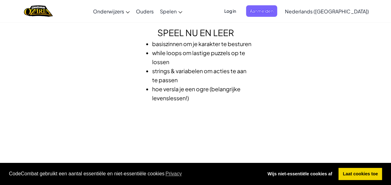 This screenshot has height=185, width=391. Describe the element at coordinates (111, 11) in the screenshot. I see `a: Onderwijzers` at that location.